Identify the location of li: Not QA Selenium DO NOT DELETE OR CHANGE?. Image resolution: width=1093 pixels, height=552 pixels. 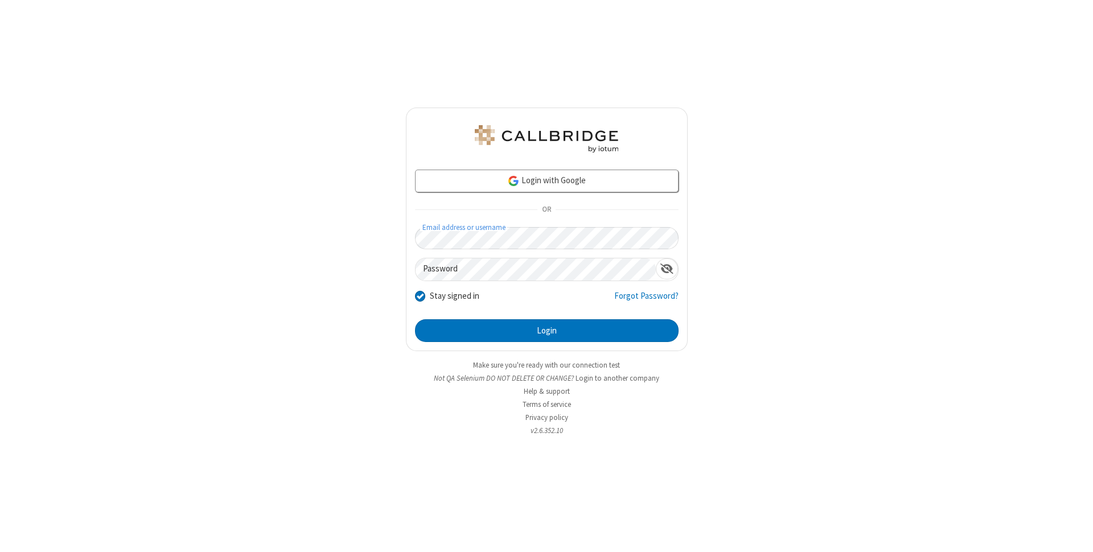
(546, 378).